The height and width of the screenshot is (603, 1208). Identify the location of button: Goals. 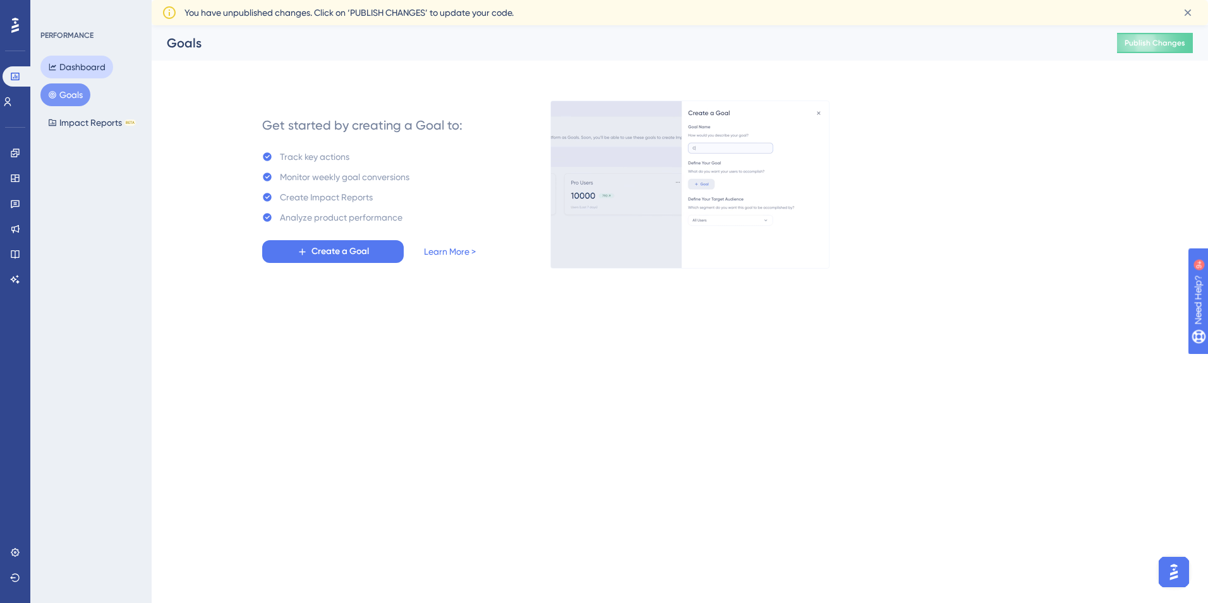
(65, 95).